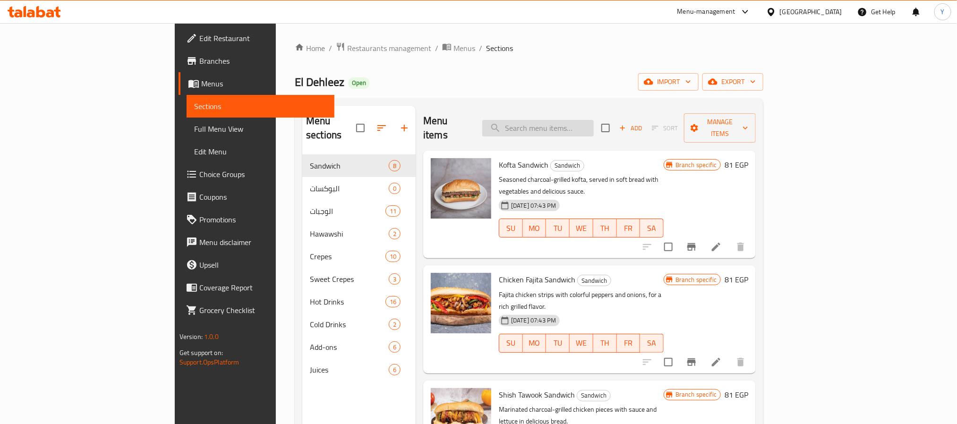 The image size is (957, 424). Describe the element at coordinates (581, 186) in the screenshot. I see `p: Seasoned charcoal-grilled kofta, served in soft bread with vegetables and delicious sauce.` at that location.